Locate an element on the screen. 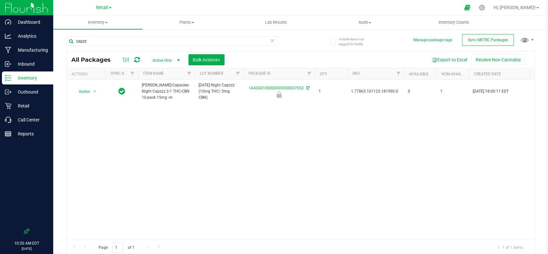 The image size is (548, 254). a: Item Name is located at coordinates (154, 73).